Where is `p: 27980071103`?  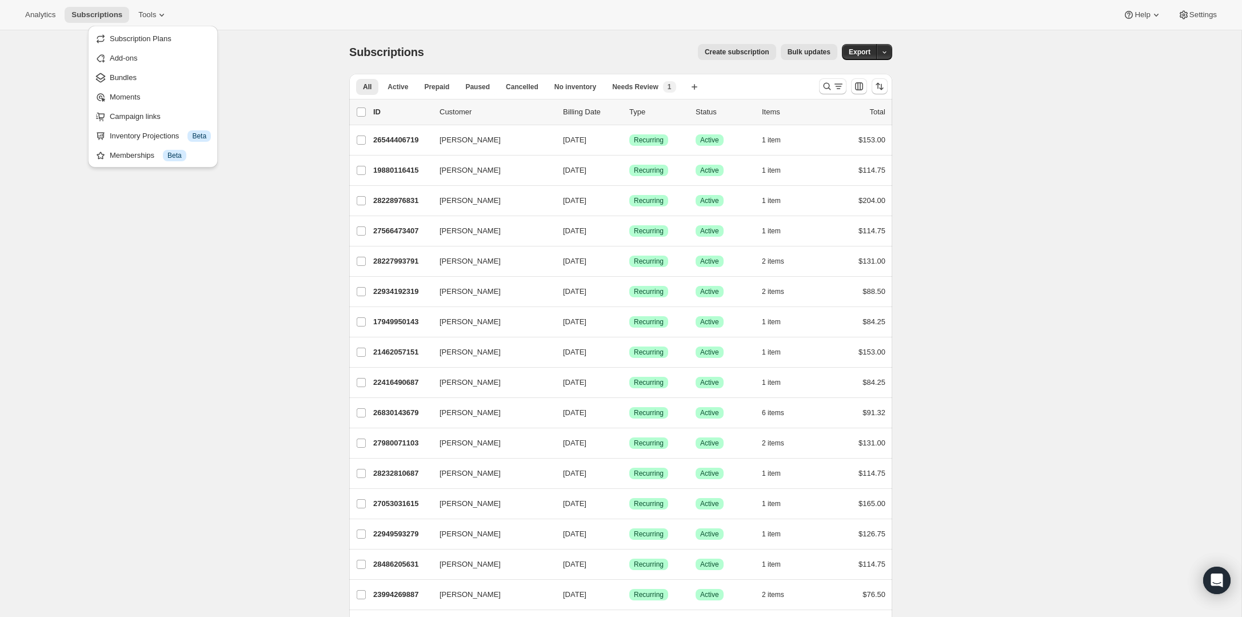 p: 27980071103 is located at coordinates (402, 443).